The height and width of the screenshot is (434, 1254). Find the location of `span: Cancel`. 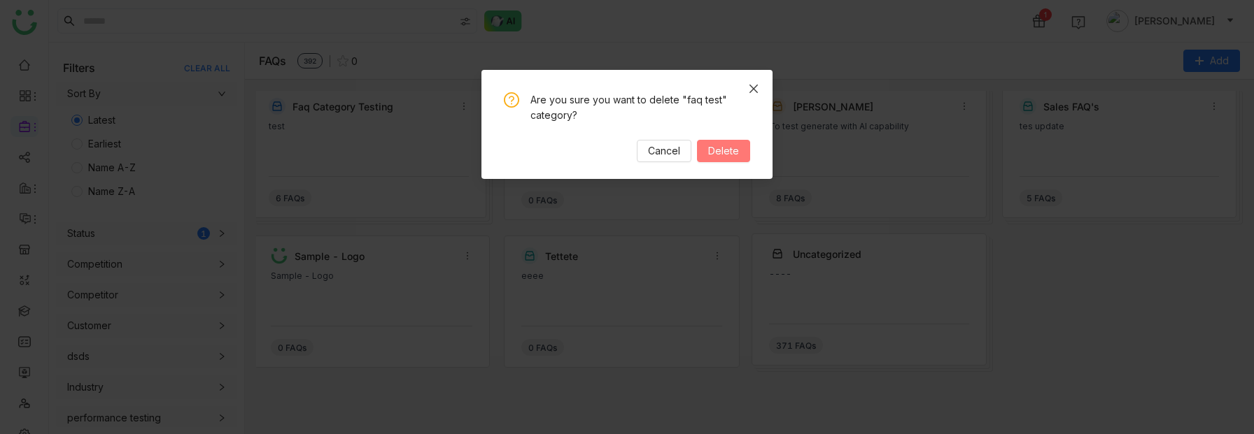

span: Cancel is located at coordinates (664, 151).